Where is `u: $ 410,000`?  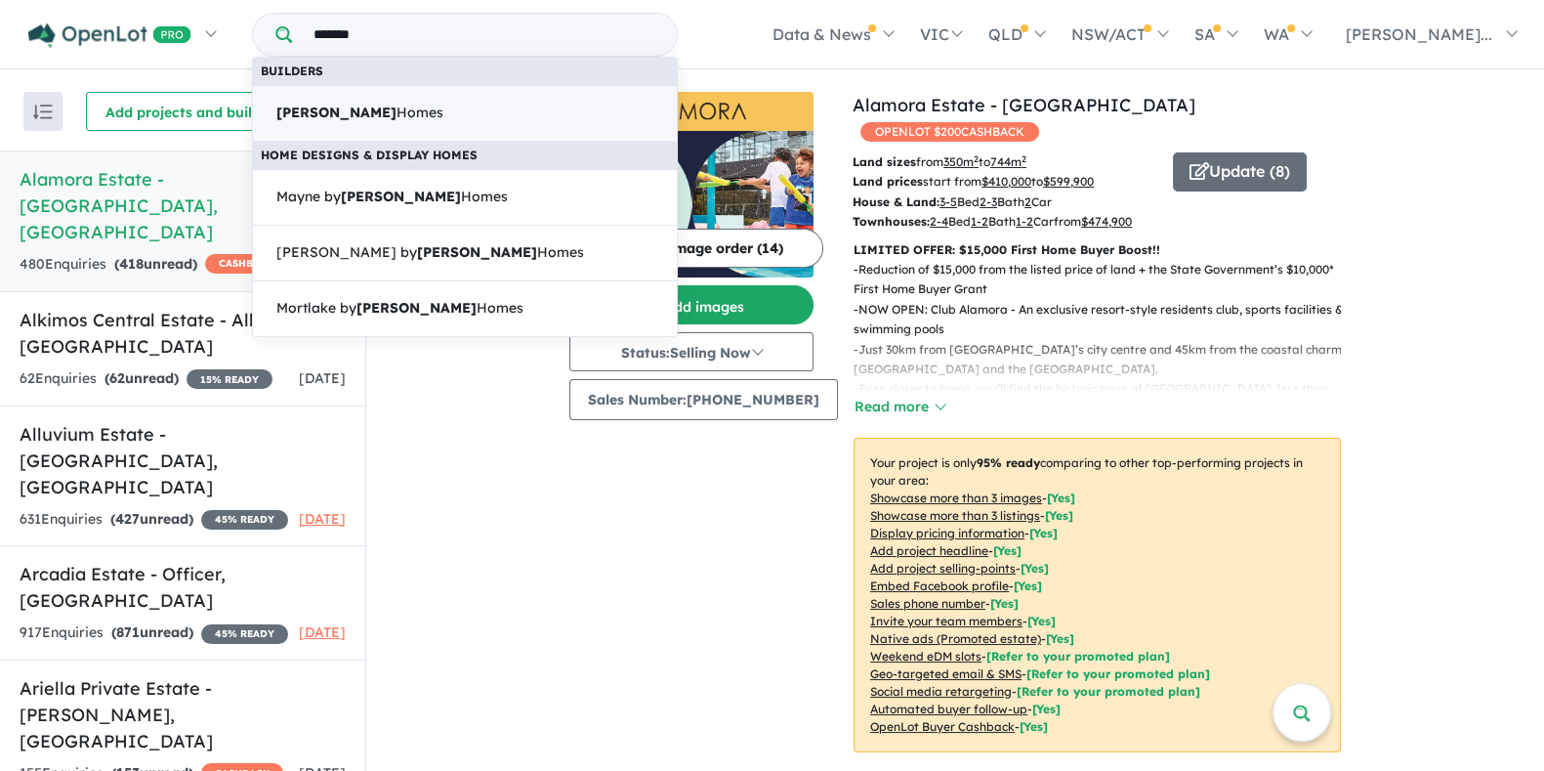
u: $ 410,000 is located at coordinates (1006, 181).